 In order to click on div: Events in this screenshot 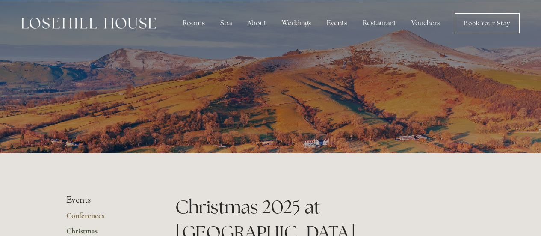, I will do `click(337, 23)`.